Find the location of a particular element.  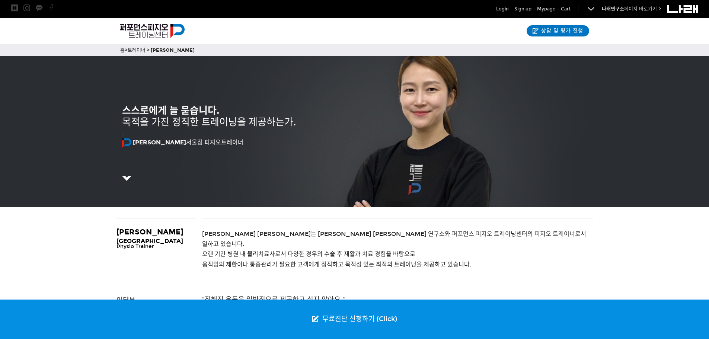

a: 상담 및 평가 진행 is located at coordinates (558, 31).